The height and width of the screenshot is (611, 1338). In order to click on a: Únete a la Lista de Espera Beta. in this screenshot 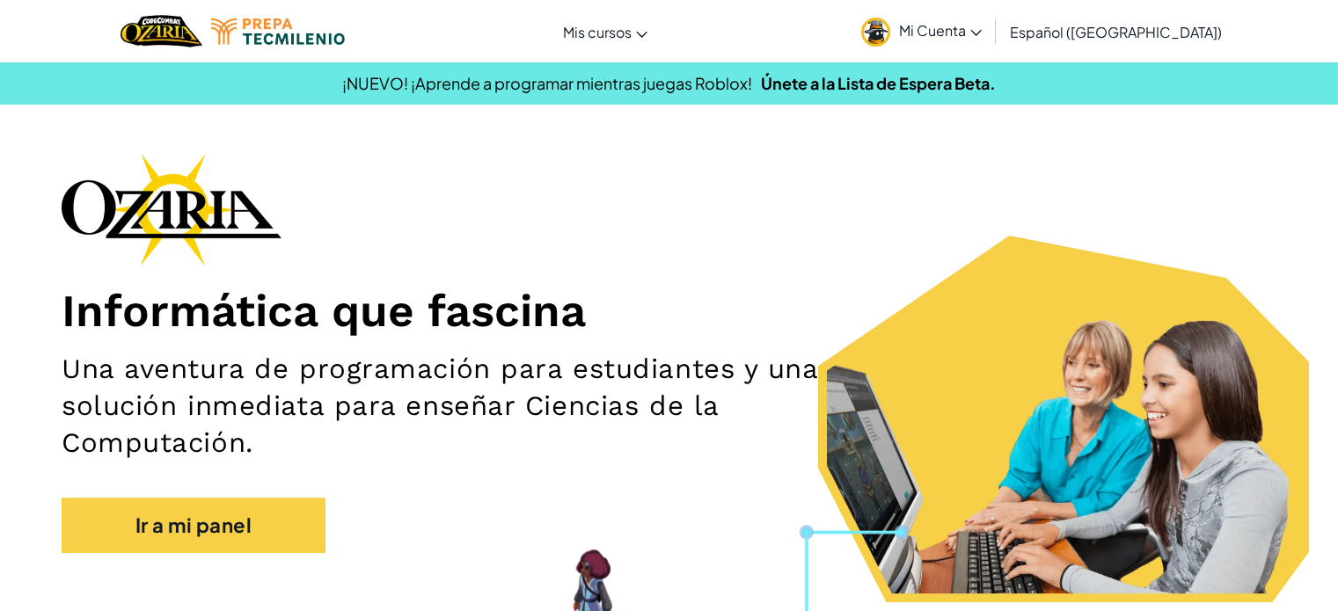, I will do `click(878, 83)`.